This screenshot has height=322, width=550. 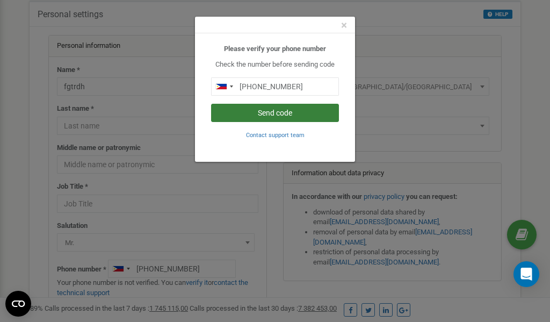 I want to click on p: Check the number before sending code, so click(x=275, y=64).